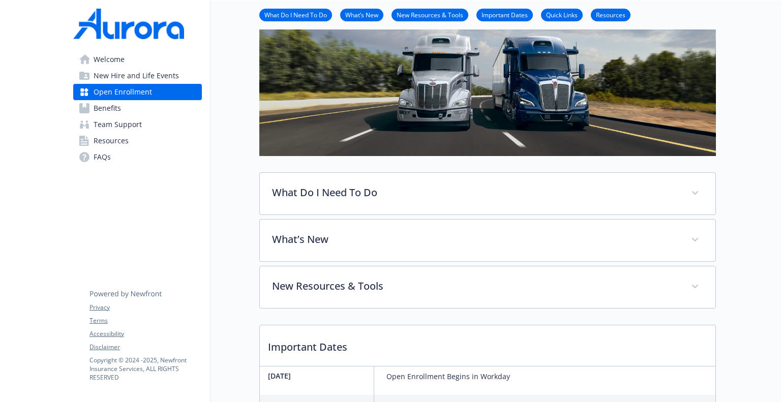 The height and width of the screenshot is (402, 781). Describe the element at coordinates (123, 92) in the screenshot. I see `span: Open Enrollment` at that location.